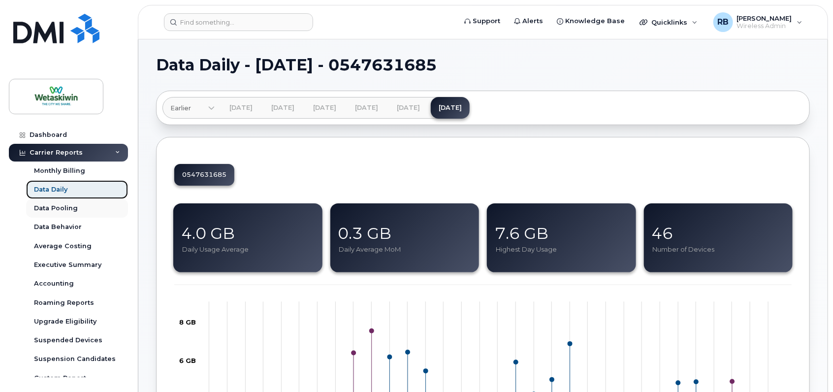 This screenshot has height=392, width=833. What do you see at coordinates (406, 233) in the screenshot?
I see `div: 0.3 GB` at bounding box center [406, 233].